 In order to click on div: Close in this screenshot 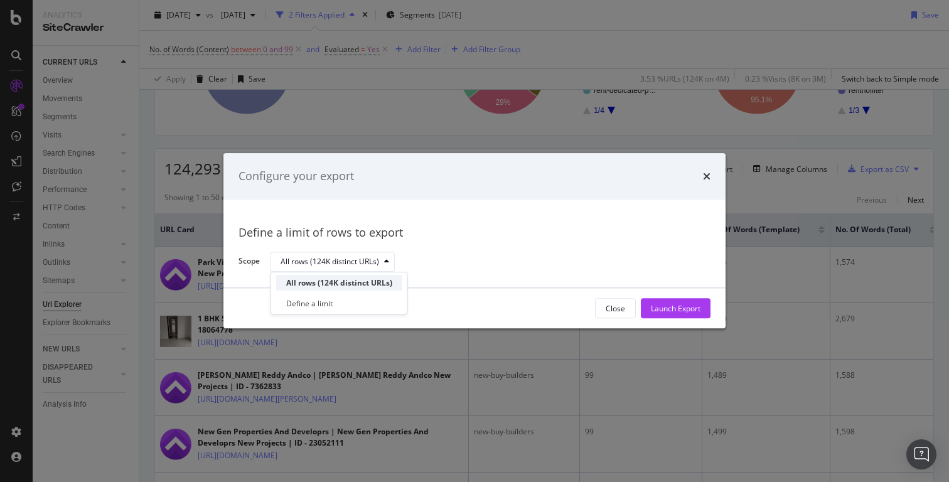, I will do `click(615, 308)`.